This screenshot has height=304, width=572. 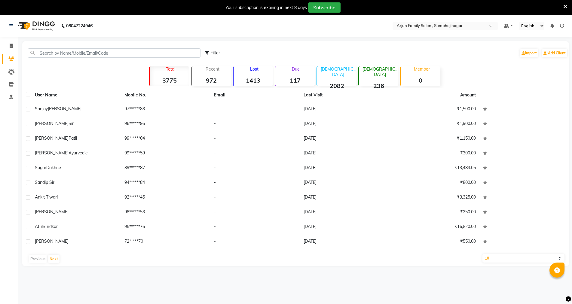 What do you see at coordinates (254, 69) in the screenshot?
I see `p: Lost` at bounding box center [254, 69].